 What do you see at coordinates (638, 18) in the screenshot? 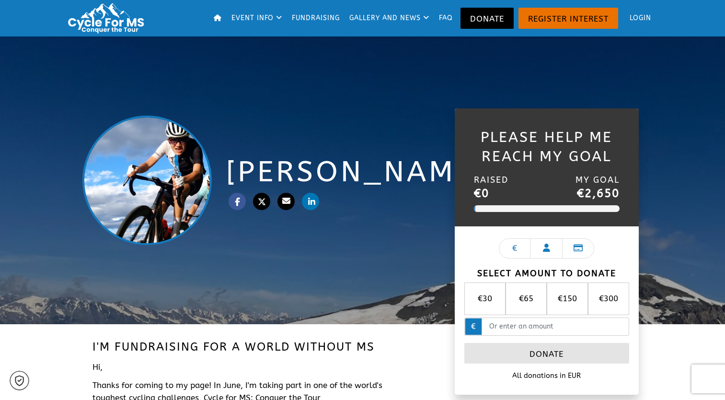
I see `a: Login` at bounding box center [638, 18].